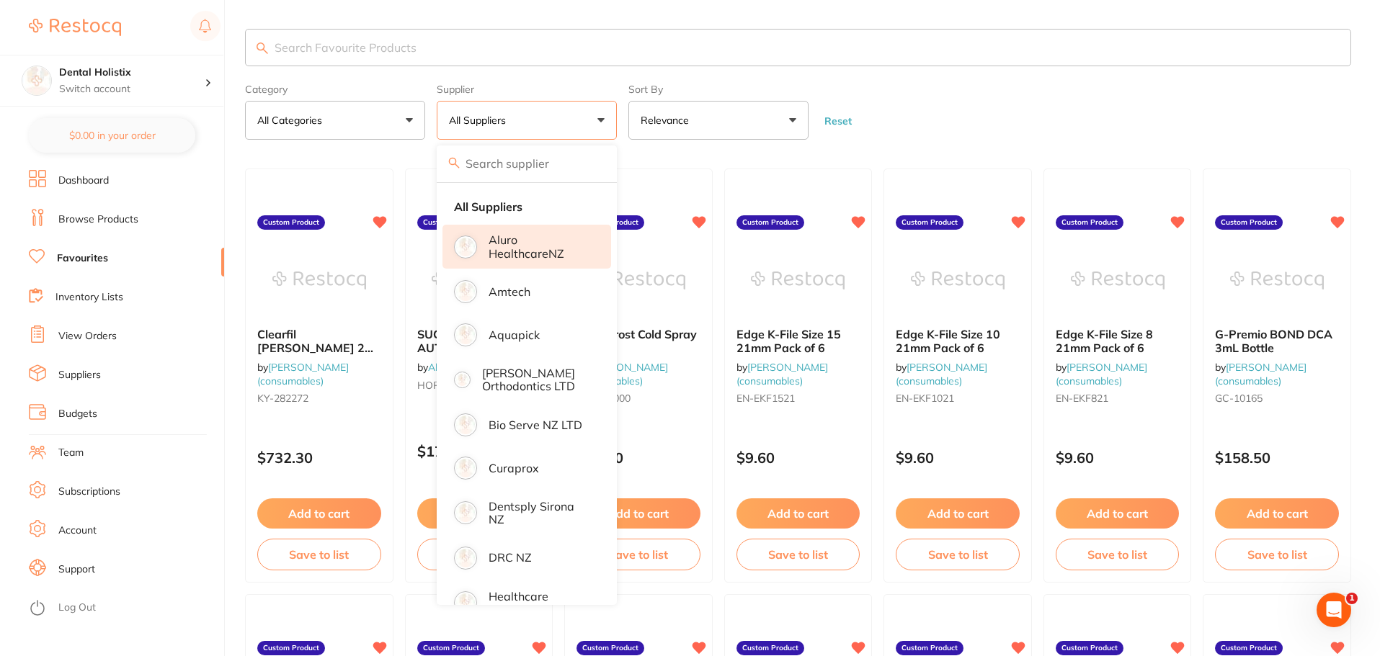 Image resolution: width=1380 pixels, height=656 pixels. What do you see at coordinates (765, 398) in the screenshot?
I see `span: EN-EKF1521` at bounding box center [765, 398].